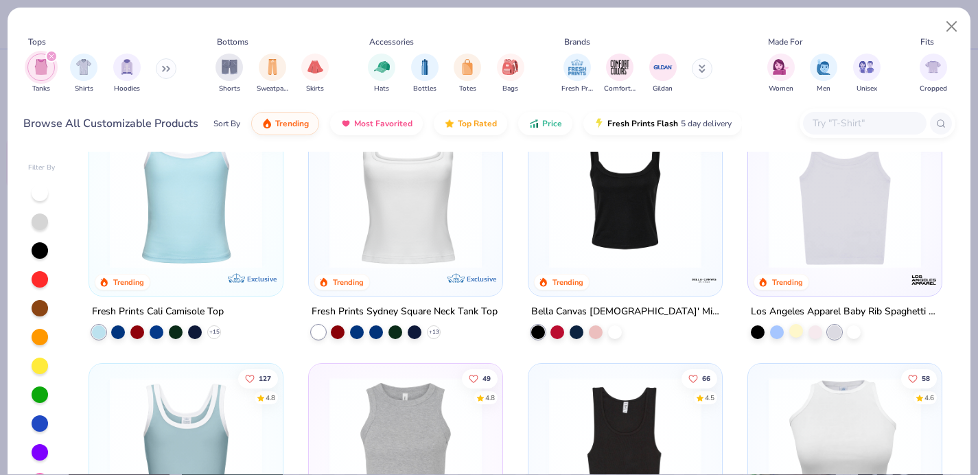 Image resolution: width=978 pixels, height=475 pixels. I want to click on img: Men Image, so click(823, 67).